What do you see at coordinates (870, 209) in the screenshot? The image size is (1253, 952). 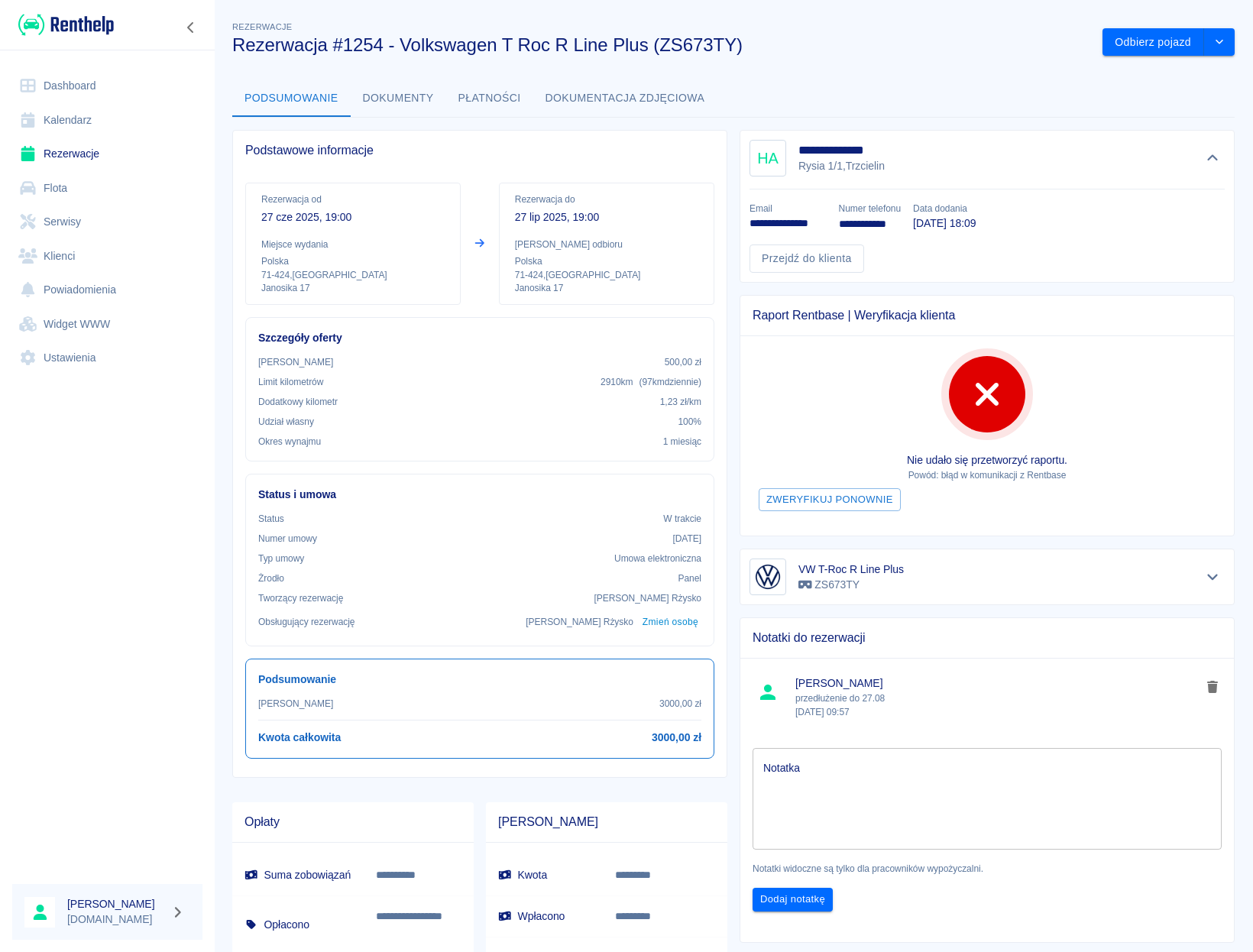 I see `p: Numer telefonu` at bounding box center [870, 209].